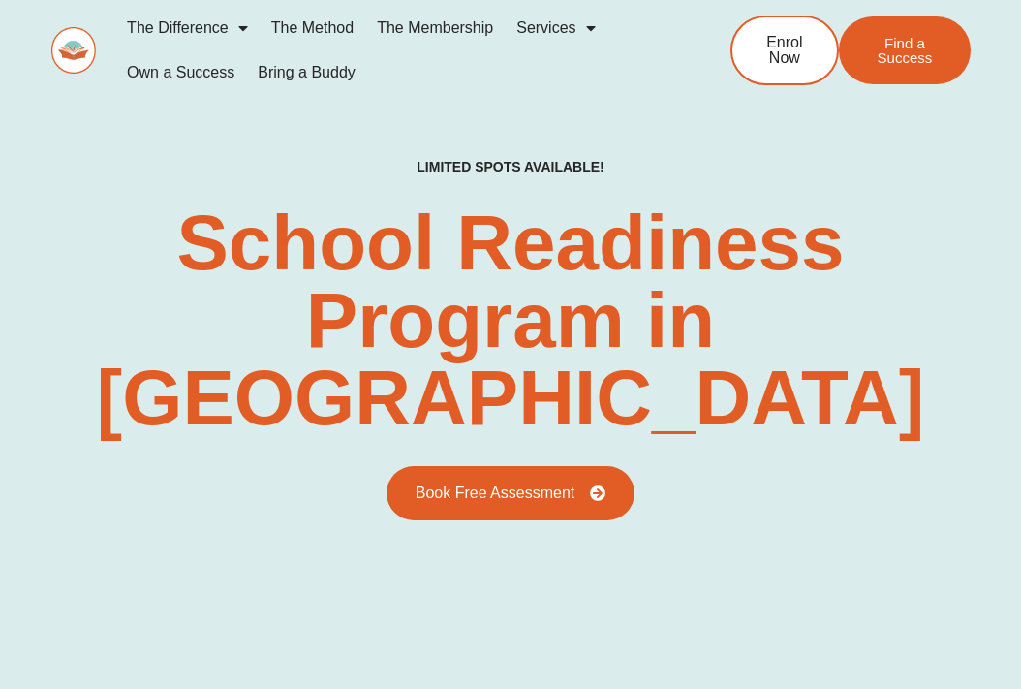  What do you see at coordinates (905, 50) in the screenshot?
I see `span: Find a Success` at bounding box center [905, 50].